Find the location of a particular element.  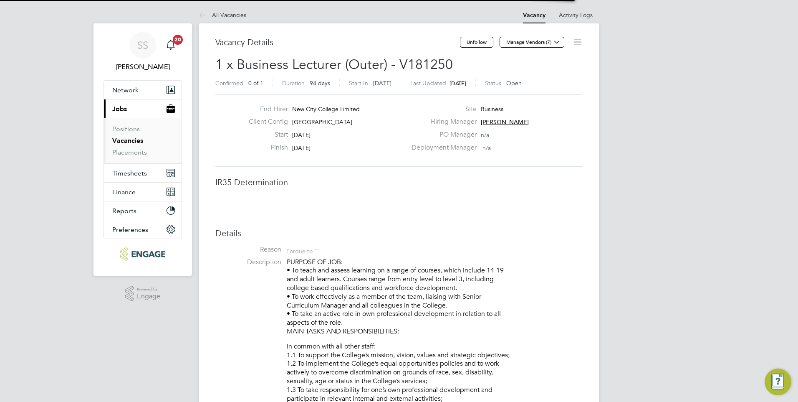

button: Unfollow is located at coordinates (477, 42).